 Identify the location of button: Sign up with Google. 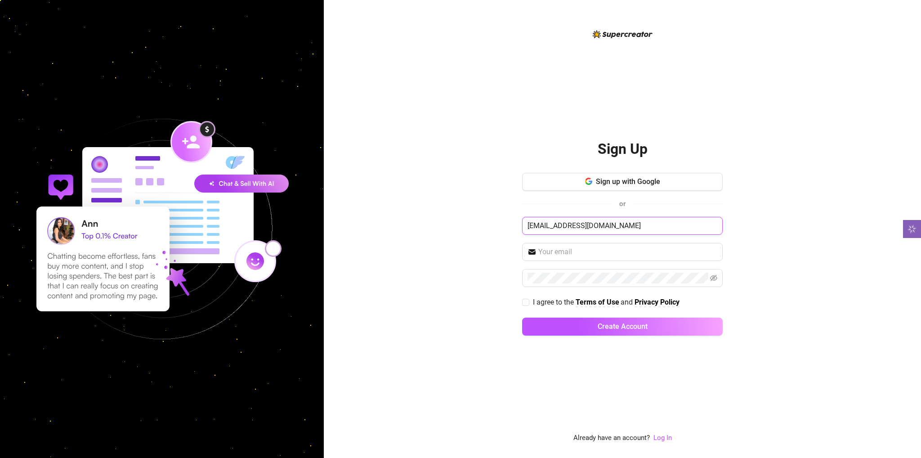
(622, 182).